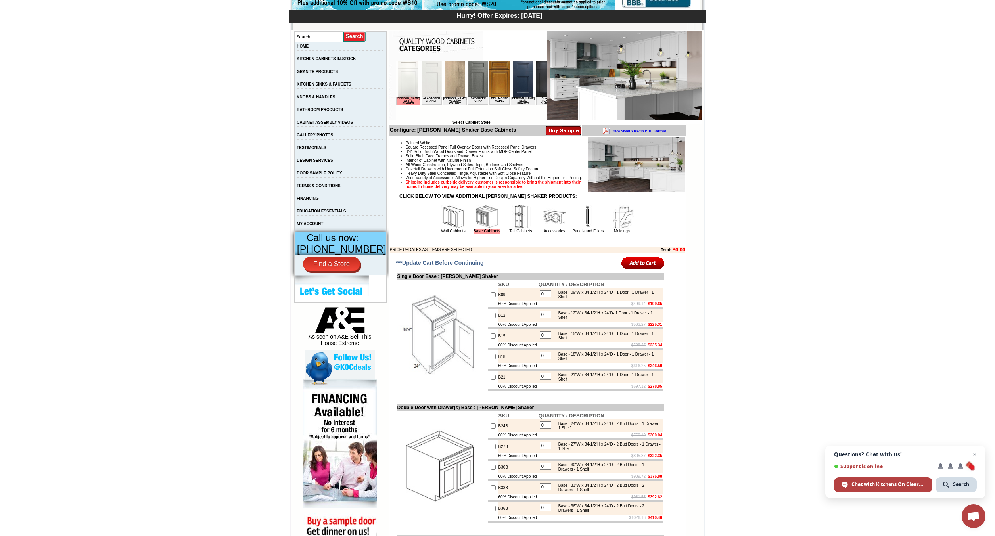 This screenshot has height=536, width=995. Describe the element at coordinates (518, 357) in the screenshot. I see `td: B18` at that location.